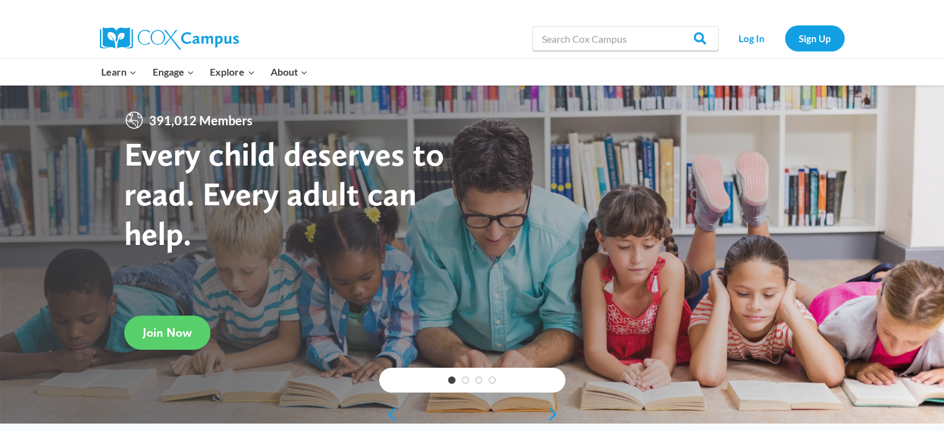 This screenshot has width=944, height=431. Describe the element at coordinates (232, 72) in the screenshot. I see `span: Explore` at that location.